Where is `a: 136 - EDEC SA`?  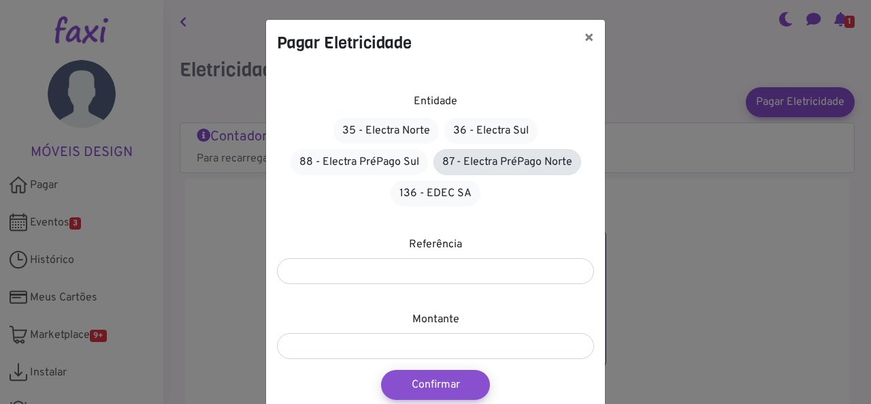
a: 136 - EDEC SA is located at coordinates (436, 193).